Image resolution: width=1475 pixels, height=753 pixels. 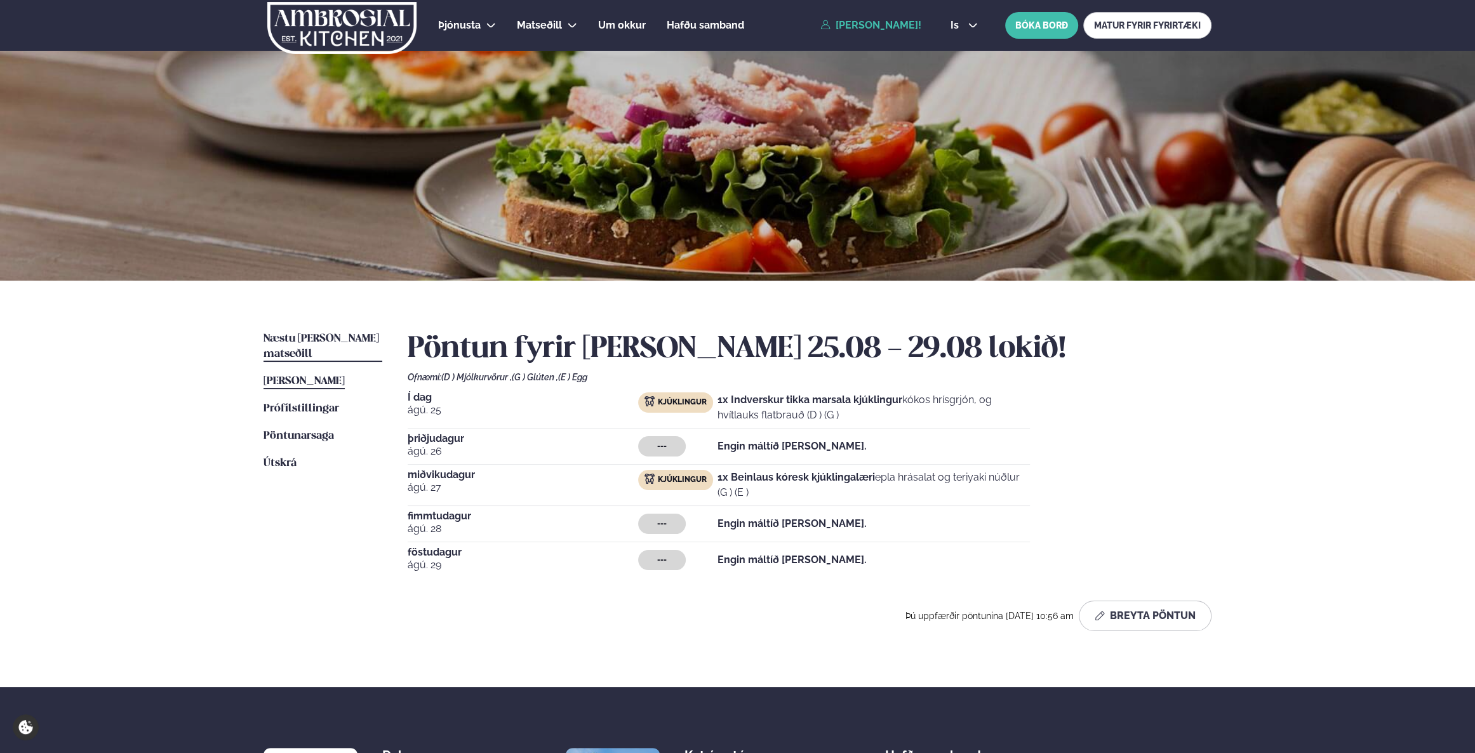 What do you see at coordinates (301, 408) in the screenshot?
I see `span: Prófílstillingar` at bounding box center [301, 408].